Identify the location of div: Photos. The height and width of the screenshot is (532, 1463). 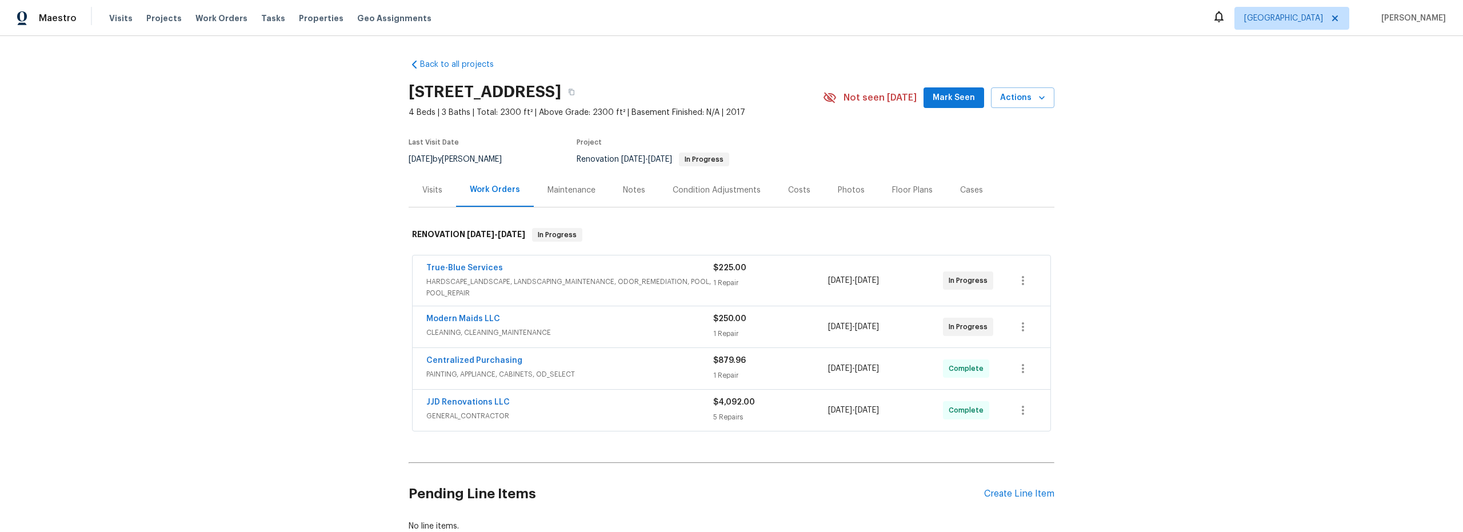
(851, 190).